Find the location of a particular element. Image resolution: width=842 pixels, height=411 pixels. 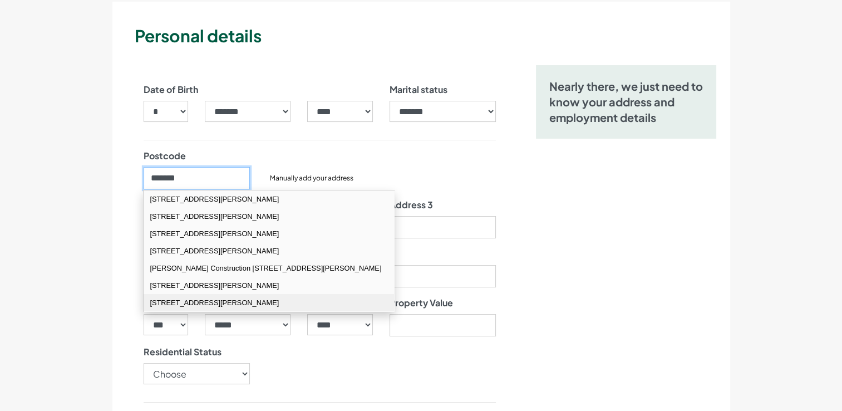

div: address list is located at coordinates (269, 251).